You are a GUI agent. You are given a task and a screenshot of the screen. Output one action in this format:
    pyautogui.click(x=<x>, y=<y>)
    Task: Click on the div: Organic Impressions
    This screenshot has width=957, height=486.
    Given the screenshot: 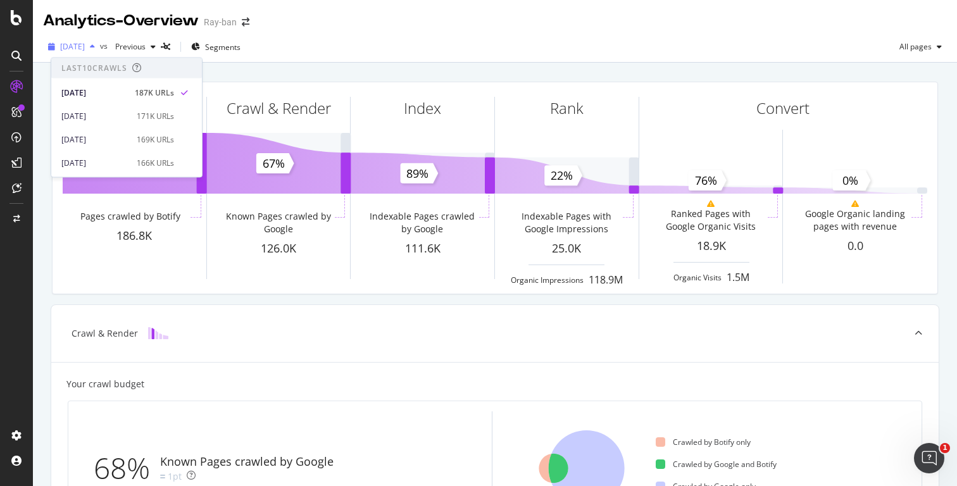 What is the action you would take?
    pyautogui.click(x=547, y=280)
    